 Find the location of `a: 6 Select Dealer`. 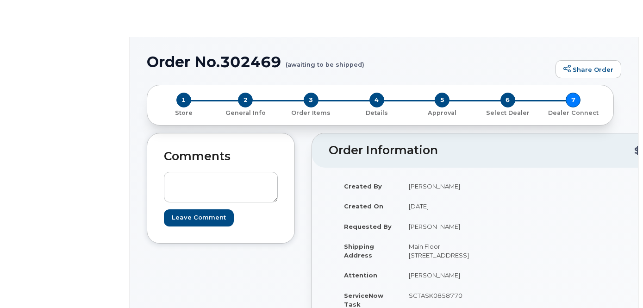

a: 6 Select Dealer is located at coordinates (508, 112).